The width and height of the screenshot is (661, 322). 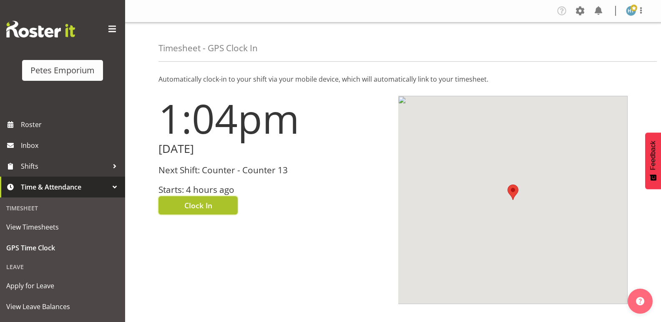 I want to click on span: Roster, so click(x=71, y=125).